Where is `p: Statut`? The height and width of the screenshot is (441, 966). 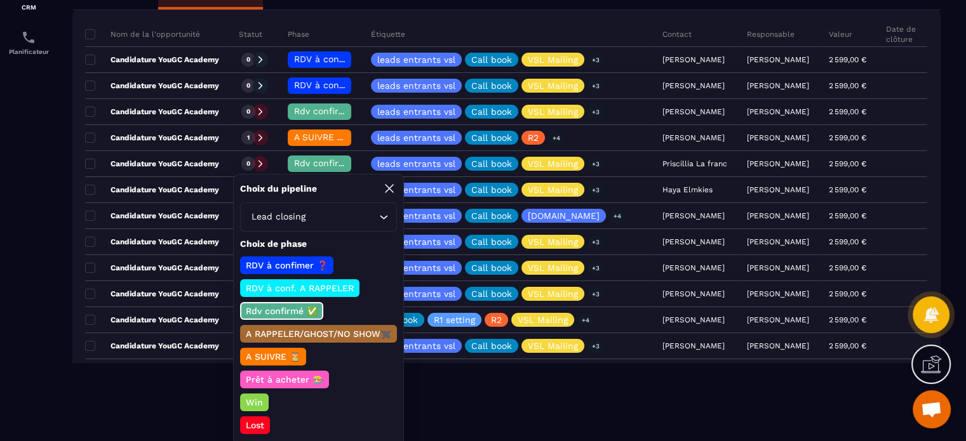 p: Statut is located at coordinates (250, 34).